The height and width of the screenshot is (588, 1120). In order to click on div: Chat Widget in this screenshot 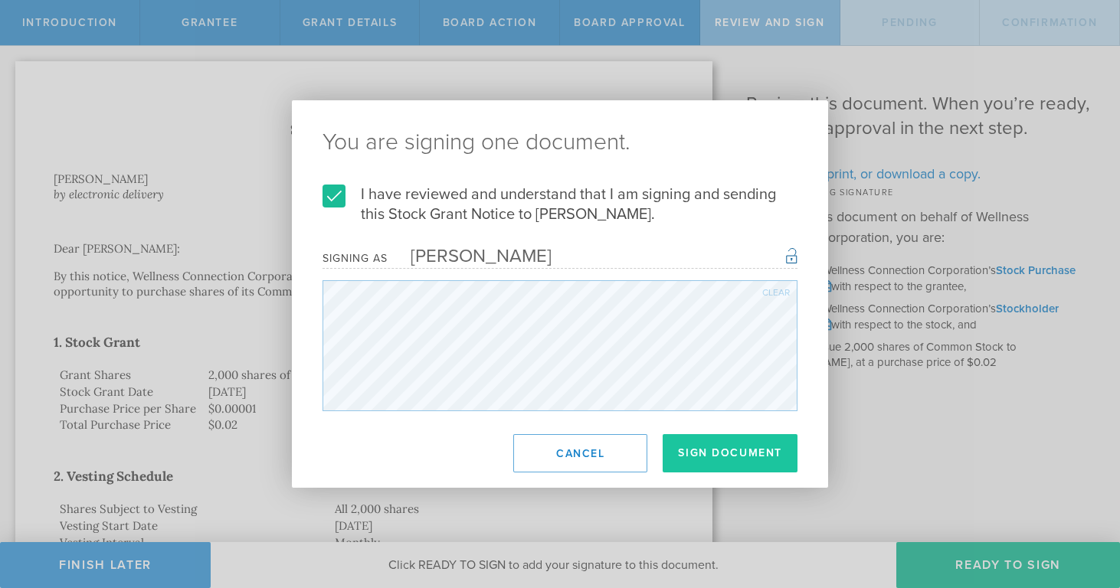, I will do `click(1082, 506)`.